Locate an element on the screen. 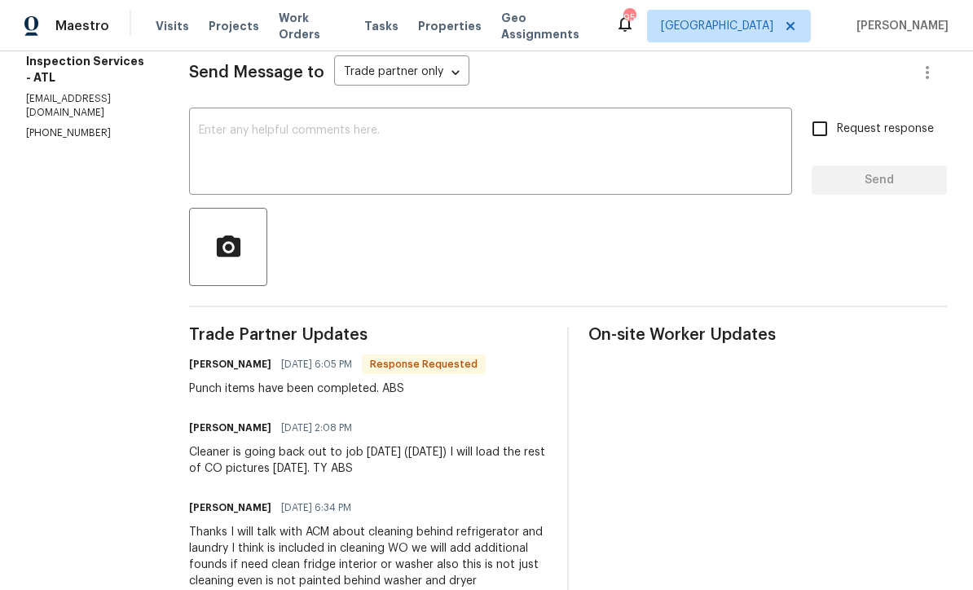 Image resolution: width=973 pixels, height=590 pixels. div: Punch items have been completed. ABS is located at coordinates (337, 389).